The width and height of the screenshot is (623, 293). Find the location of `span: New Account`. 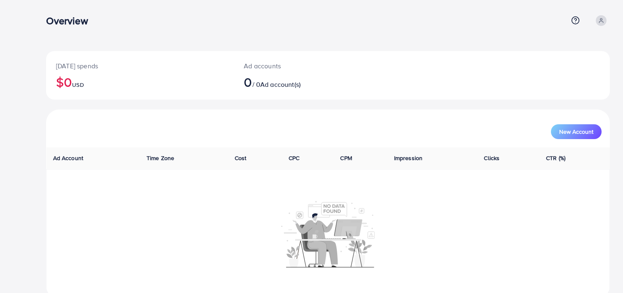

span: New Account is located at coordinates (576, 132).